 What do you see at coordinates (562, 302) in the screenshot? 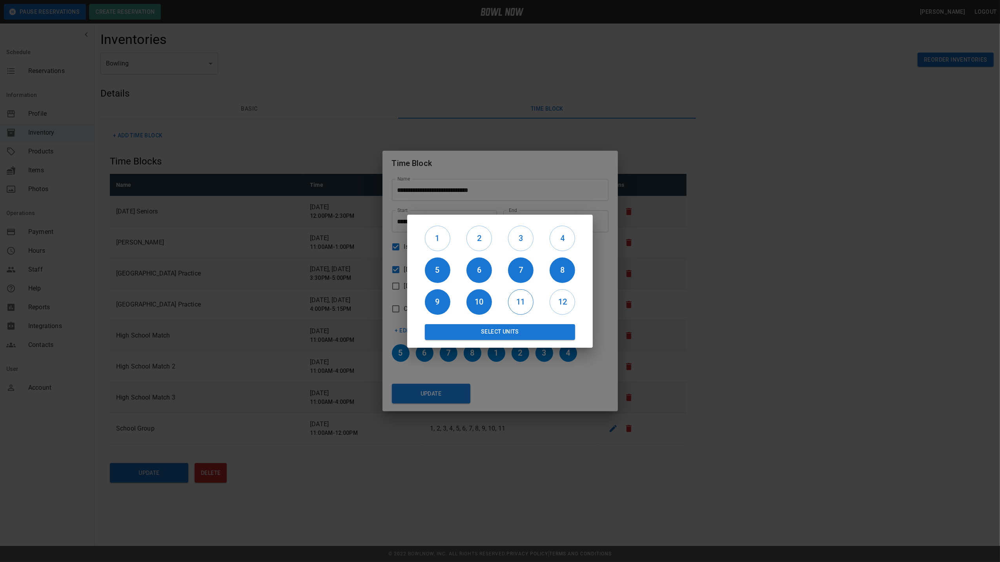
I see `button: 12` at bounding box center [562, 302].